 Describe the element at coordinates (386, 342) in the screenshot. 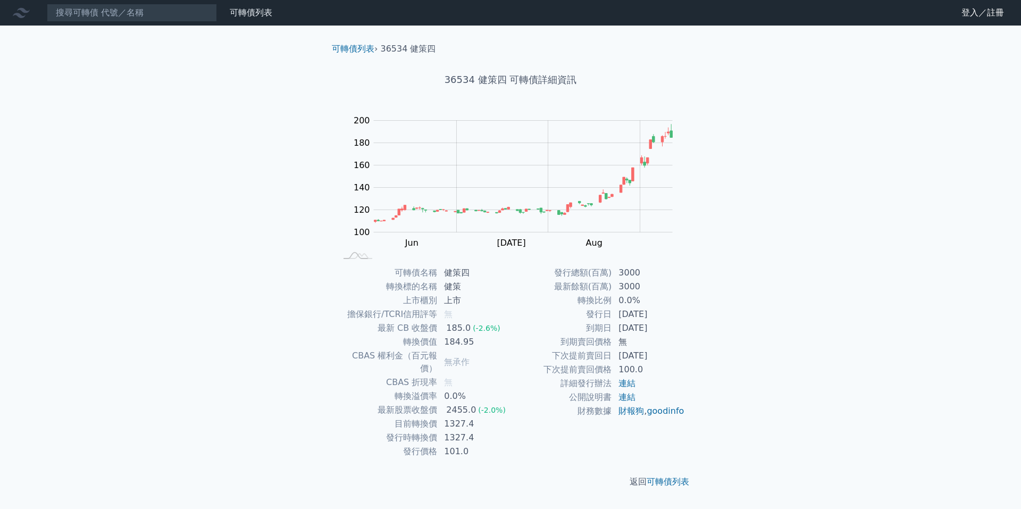

I see `td: 轉換價值` at that location.